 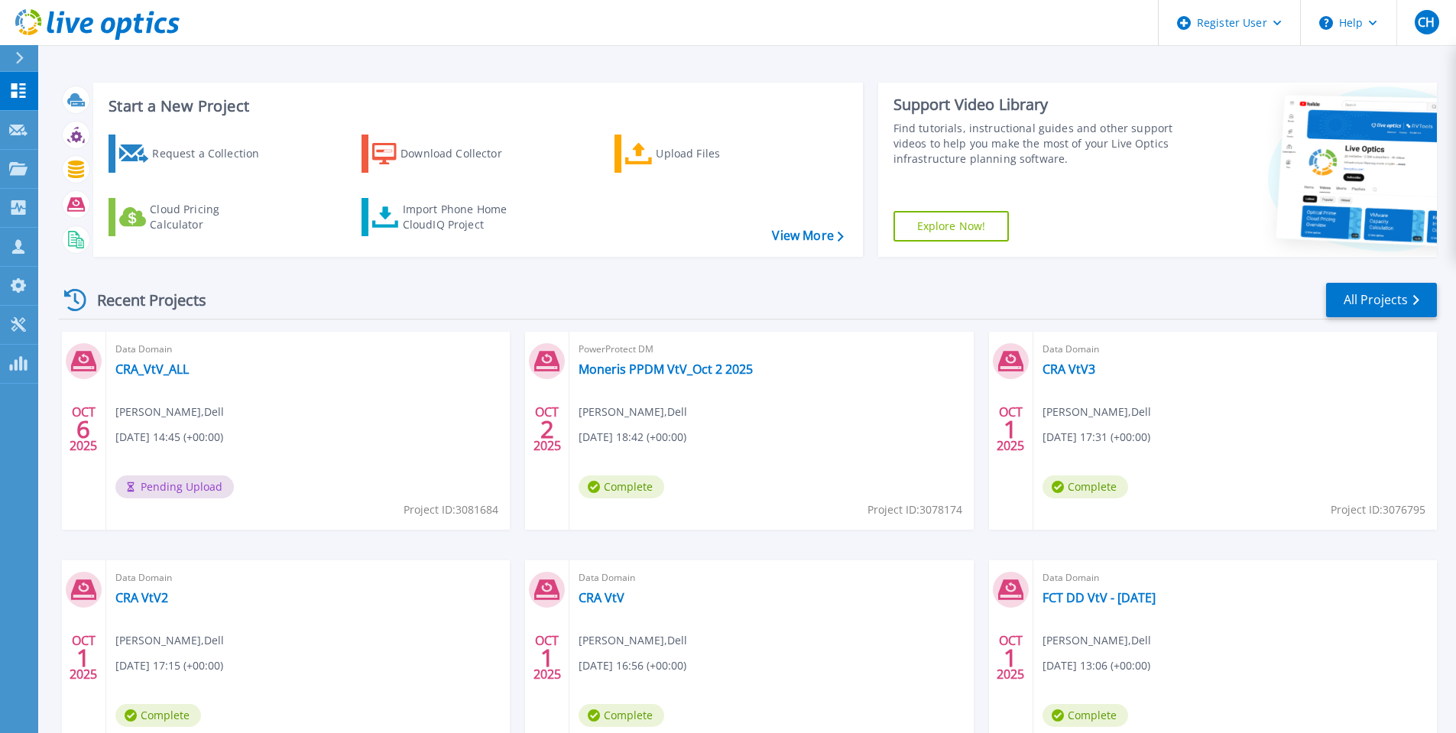 What do you see at coordinates (83, 429) in the screenshot?
I see `span: 6` at bounding box center [83, 429].